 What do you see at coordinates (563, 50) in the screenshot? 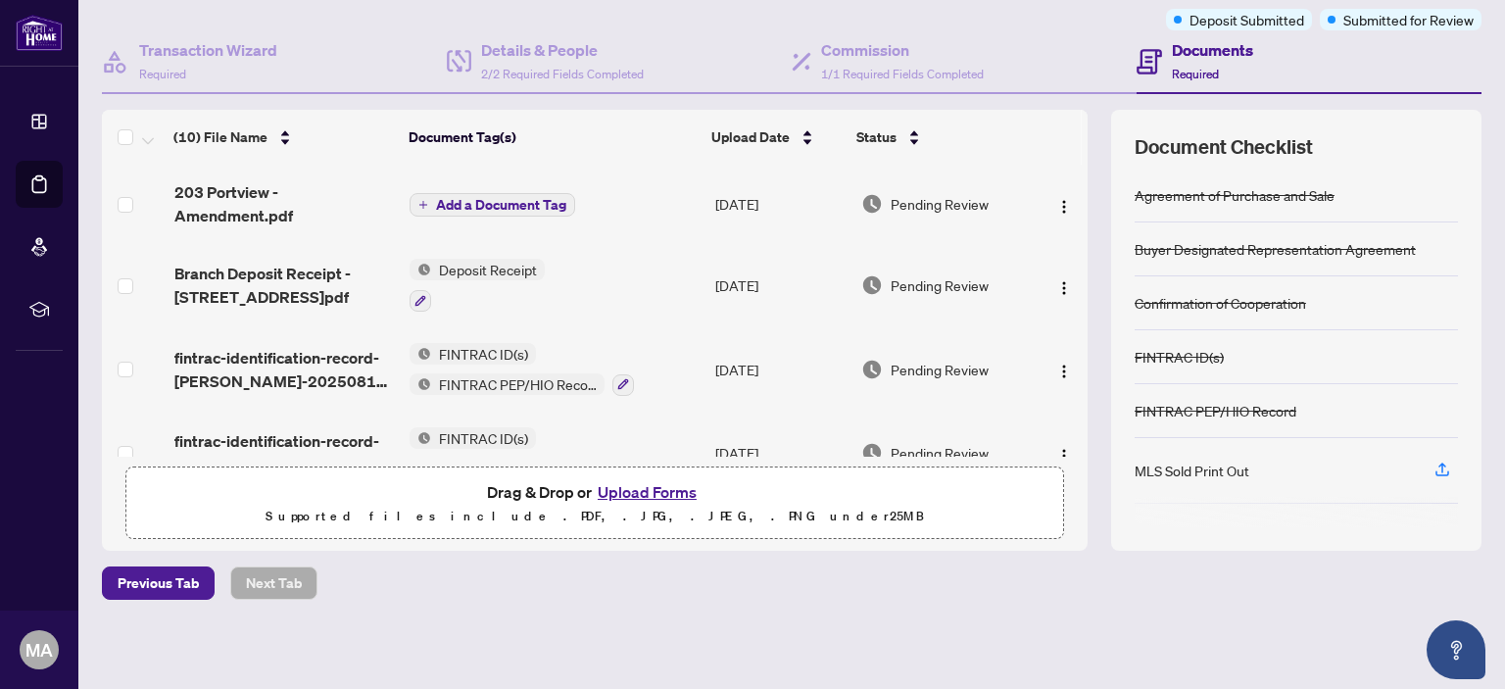
I see `h4: Details & People` at bounding box center [563, 50].